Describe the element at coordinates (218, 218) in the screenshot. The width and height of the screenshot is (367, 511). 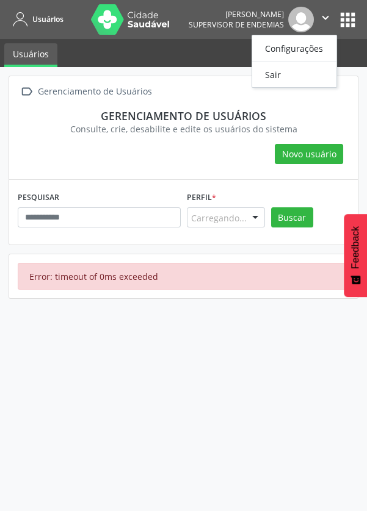
I see `span: Carregando...` at that location.